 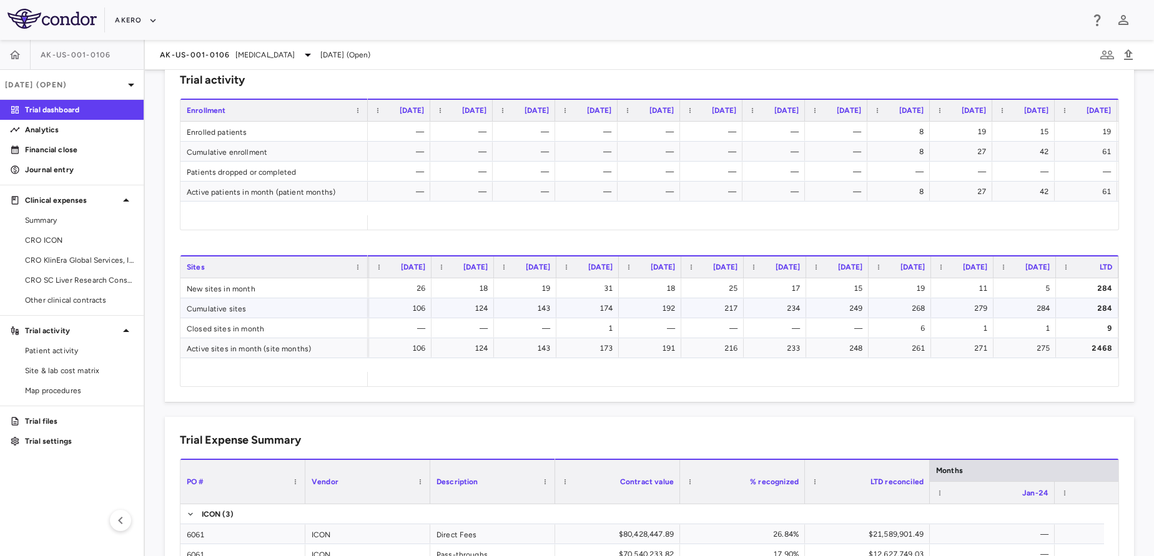 I want to click on div: $21,589,901.49, so click(x=870, y=534).